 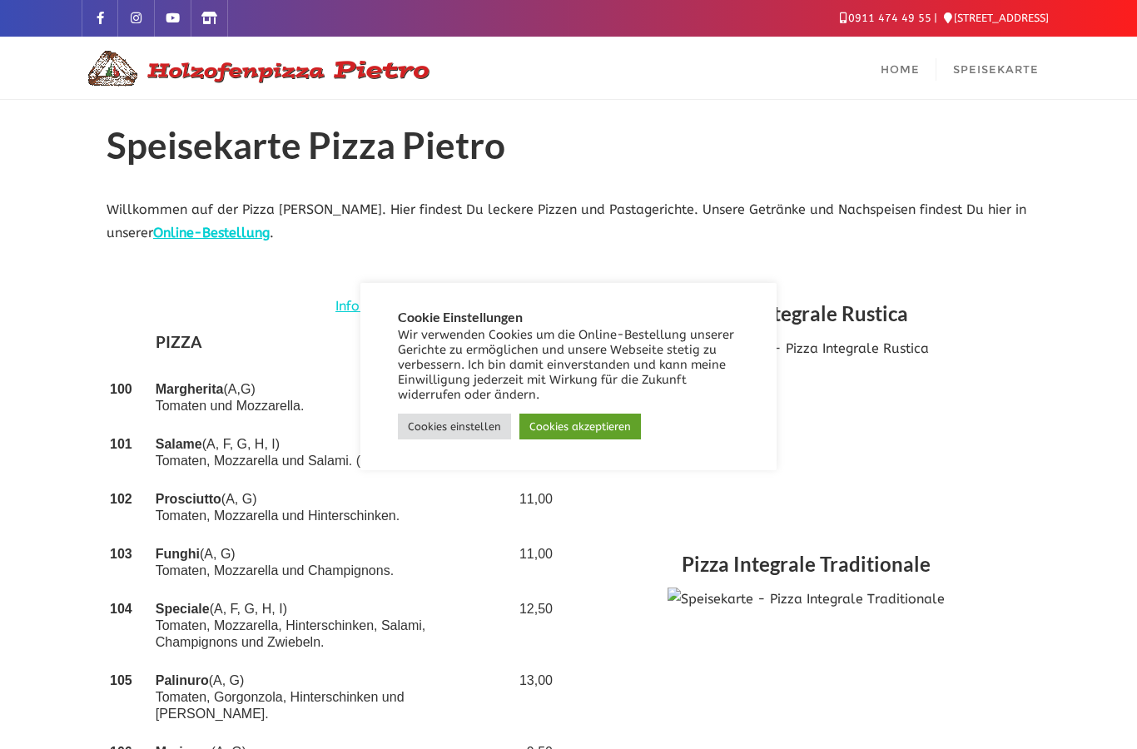 I want to click on img: Logo, so click(x=256, y=68).